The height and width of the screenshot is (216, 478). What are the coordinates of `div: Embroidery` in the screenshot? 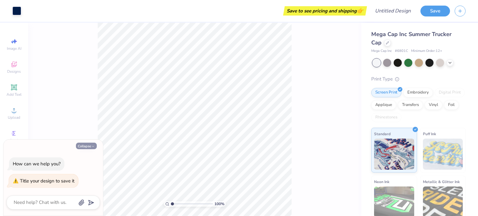 It's located at (418, 93).